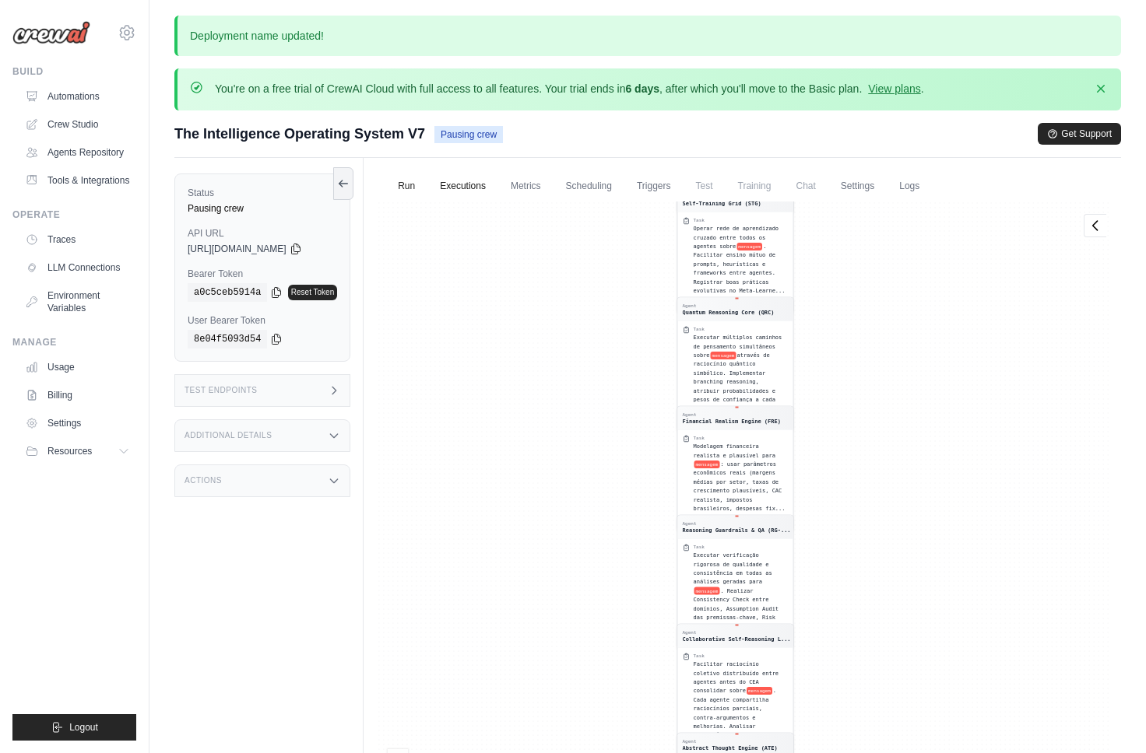 This screenshot has width=1146, height=753. What do you see at coordinates (74, 342) in the screenshot?
I see `div: Manage` at bounding box center [74, 342].